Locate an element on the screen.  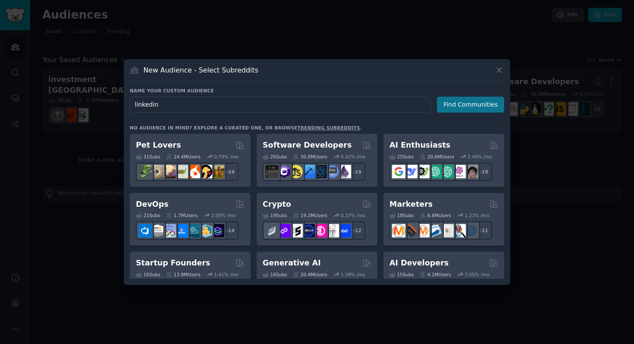
img: AskMarketing is located at coordinates (423, 230).